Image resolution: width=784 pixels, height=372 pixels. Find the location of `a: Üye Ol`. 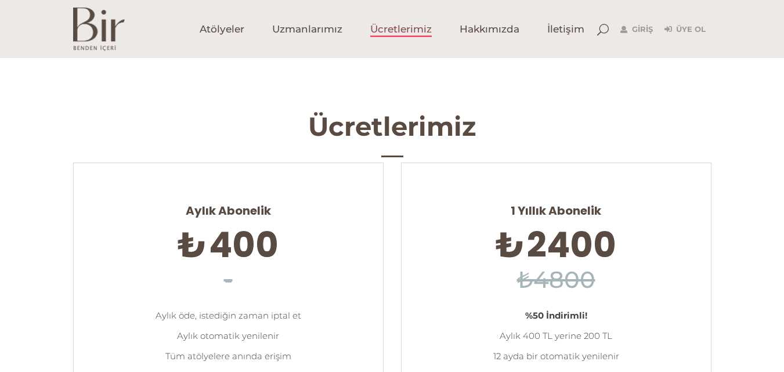

a: Üye Ol is located at coordinates (684, 30).